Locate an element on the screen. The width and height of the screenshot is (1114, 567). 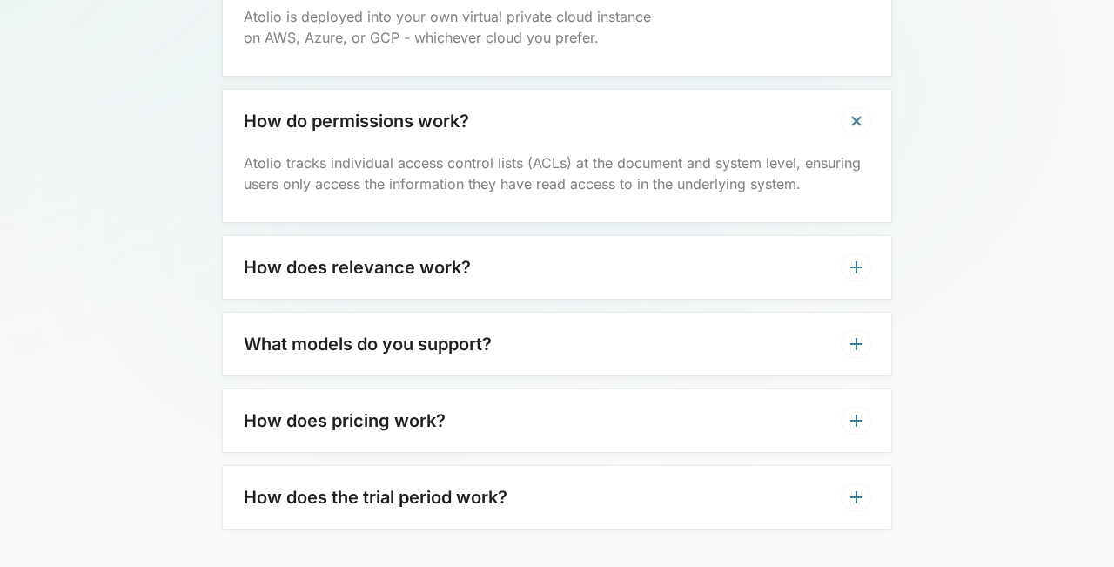
h3: How do permissions work? is located at coordinates (356, 121).